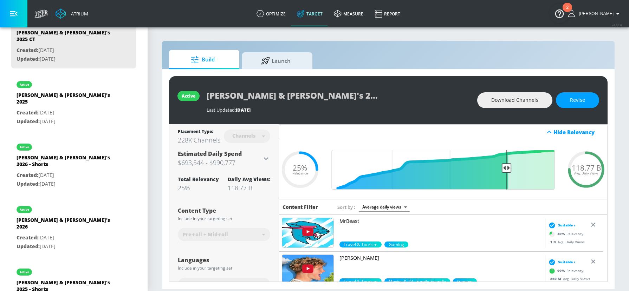 The width and height of the screenshot is (629, 291). Describe the element at coordinates (384, 207) in the screenshot. I see `div: Average daily views` at that location.